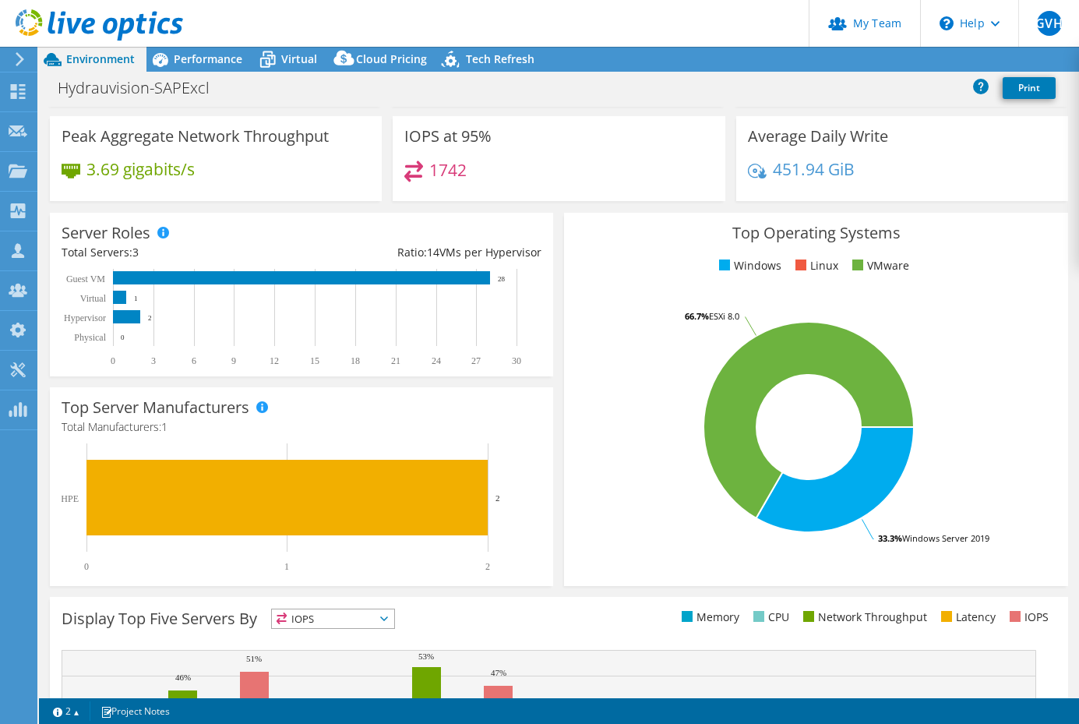 This screenshot has height=724, width=1079. Describe the element at coordinates (946, 23) in the screenshot. I see `svg: \n` at that location.